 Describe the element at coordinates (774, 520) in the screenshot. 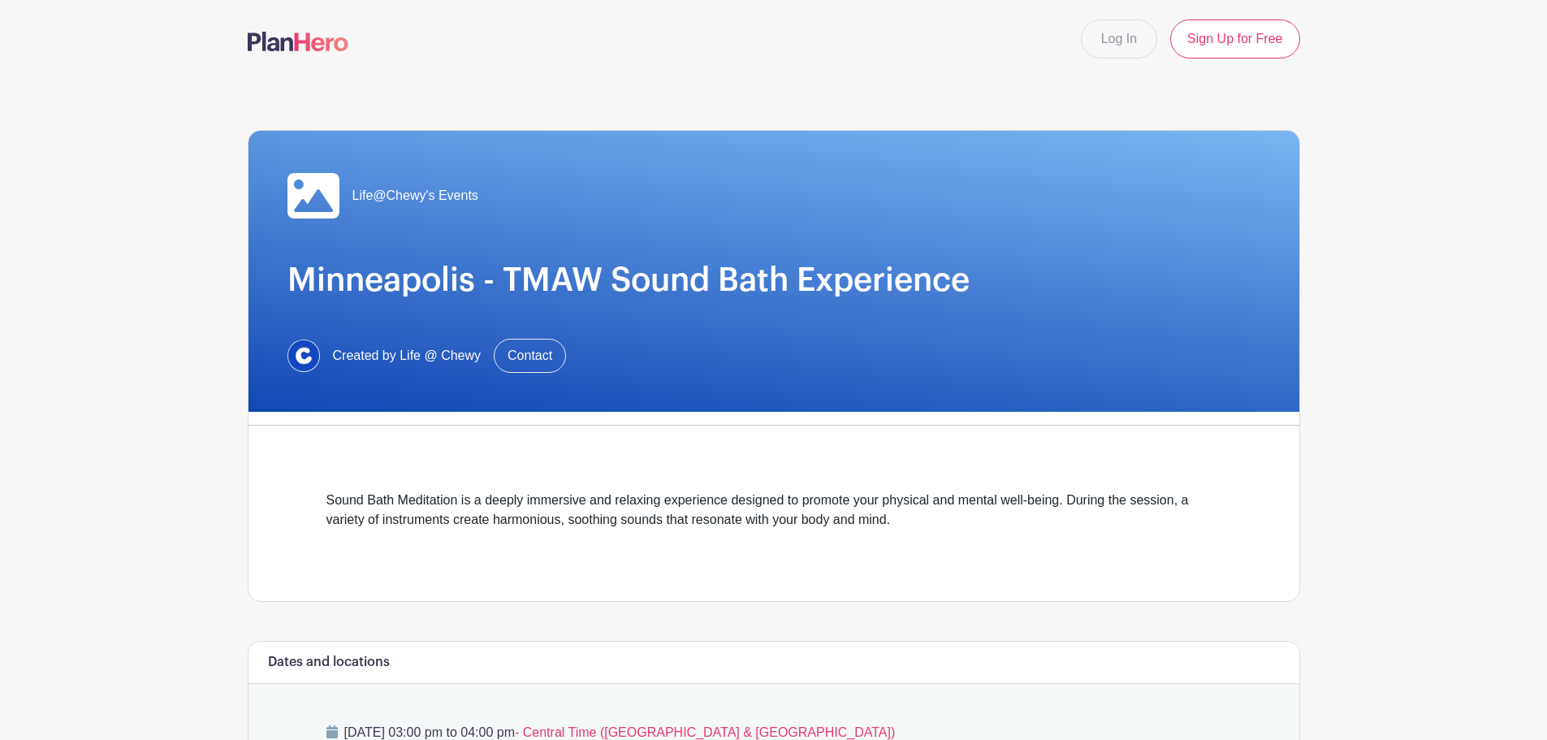

I see `div: Sound Bath Meditation is a deeply immersive and relaxing experience designed to promote your phys...` at that location.